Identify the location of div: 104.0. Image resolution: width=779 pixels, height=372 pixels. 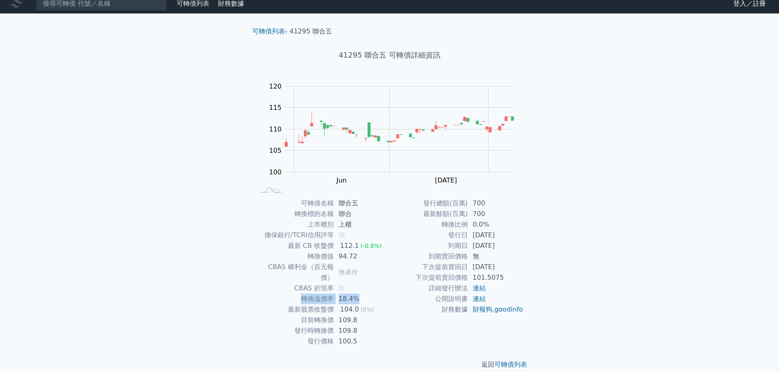
(349, 310).